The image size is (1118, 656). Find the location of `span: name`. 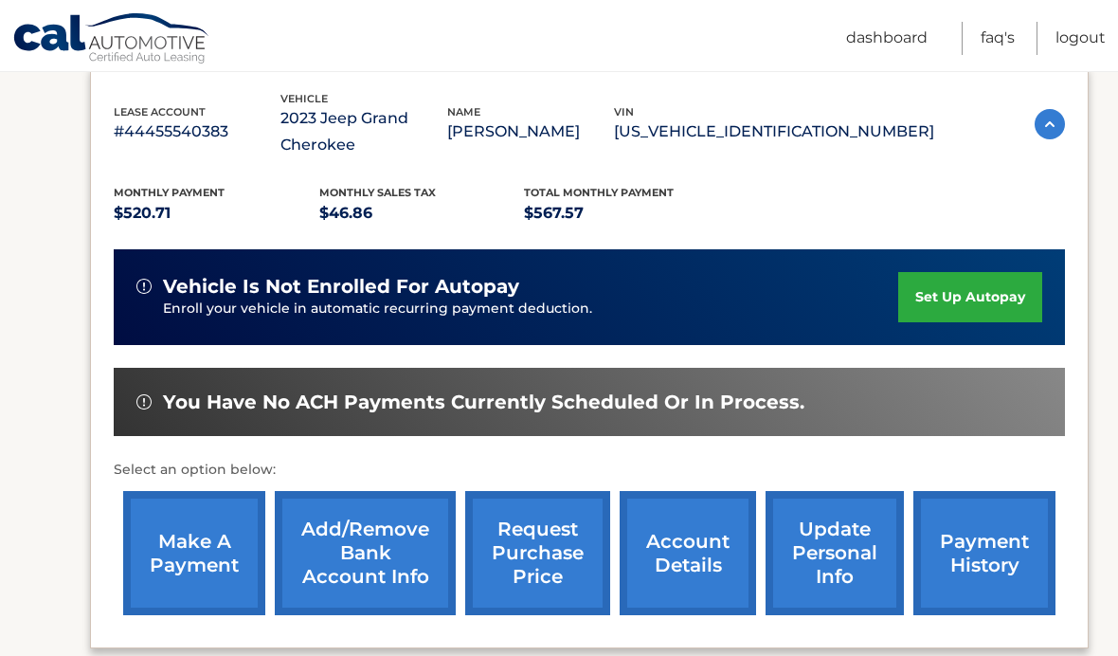

span: name is located at coordinates (463, 112).